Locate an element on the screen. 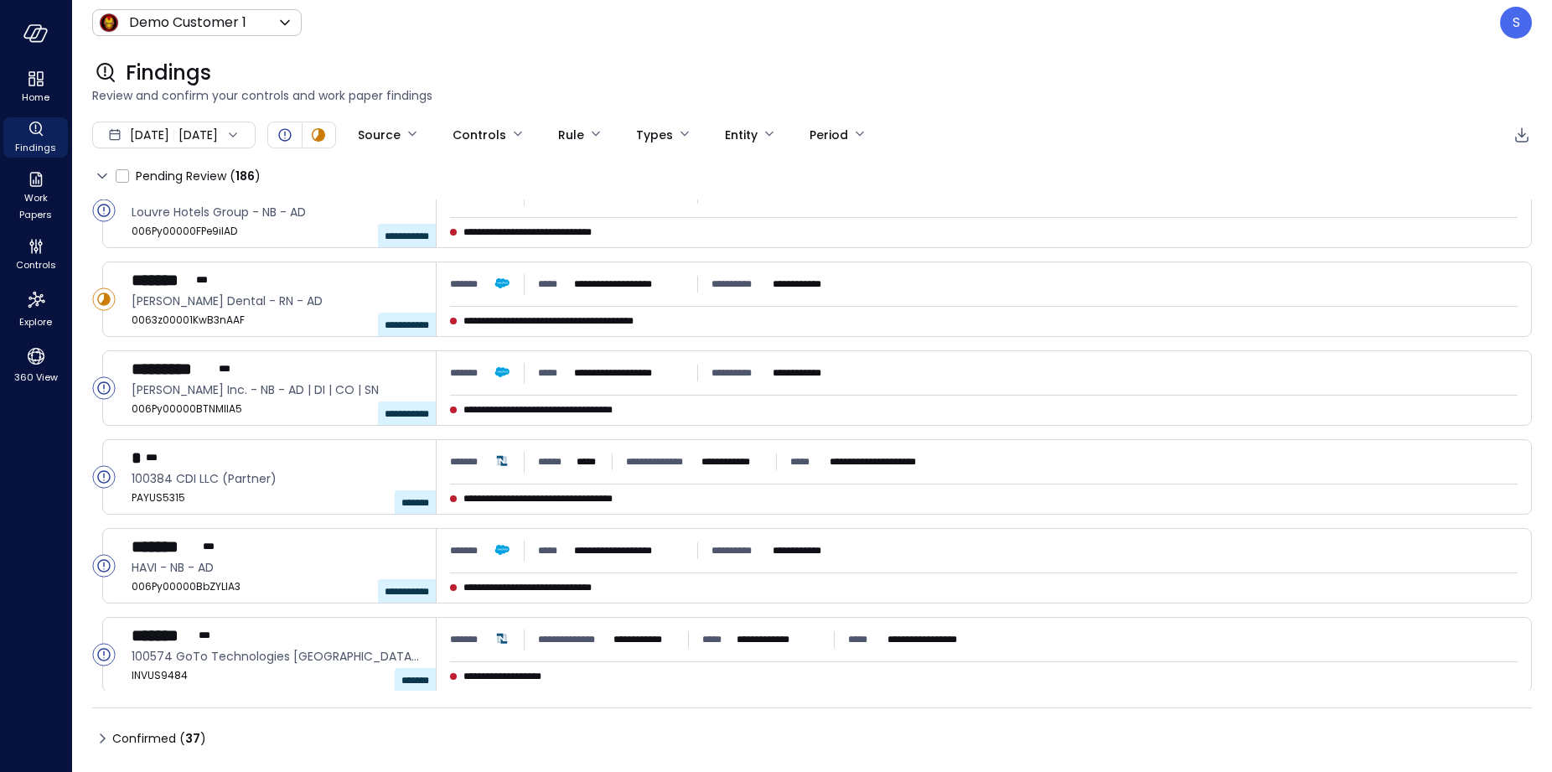 Image resolution: width=1552 pixels, height=772 pixels. div: Export to CSV is located at coordinates (1521, 135).